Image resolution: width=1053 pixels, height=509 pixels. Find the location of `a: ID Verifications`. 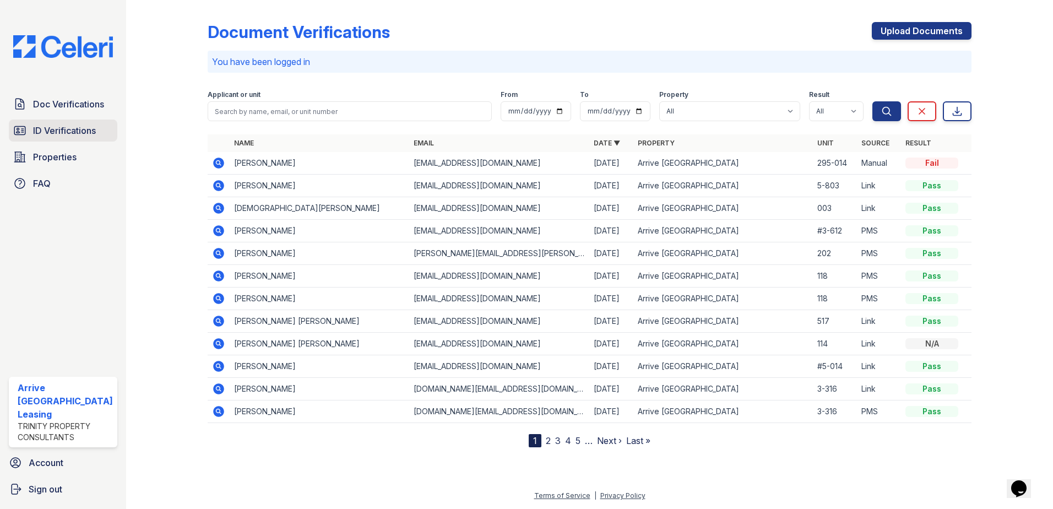

a: ID Verifications is located at coordinates (63, 131).